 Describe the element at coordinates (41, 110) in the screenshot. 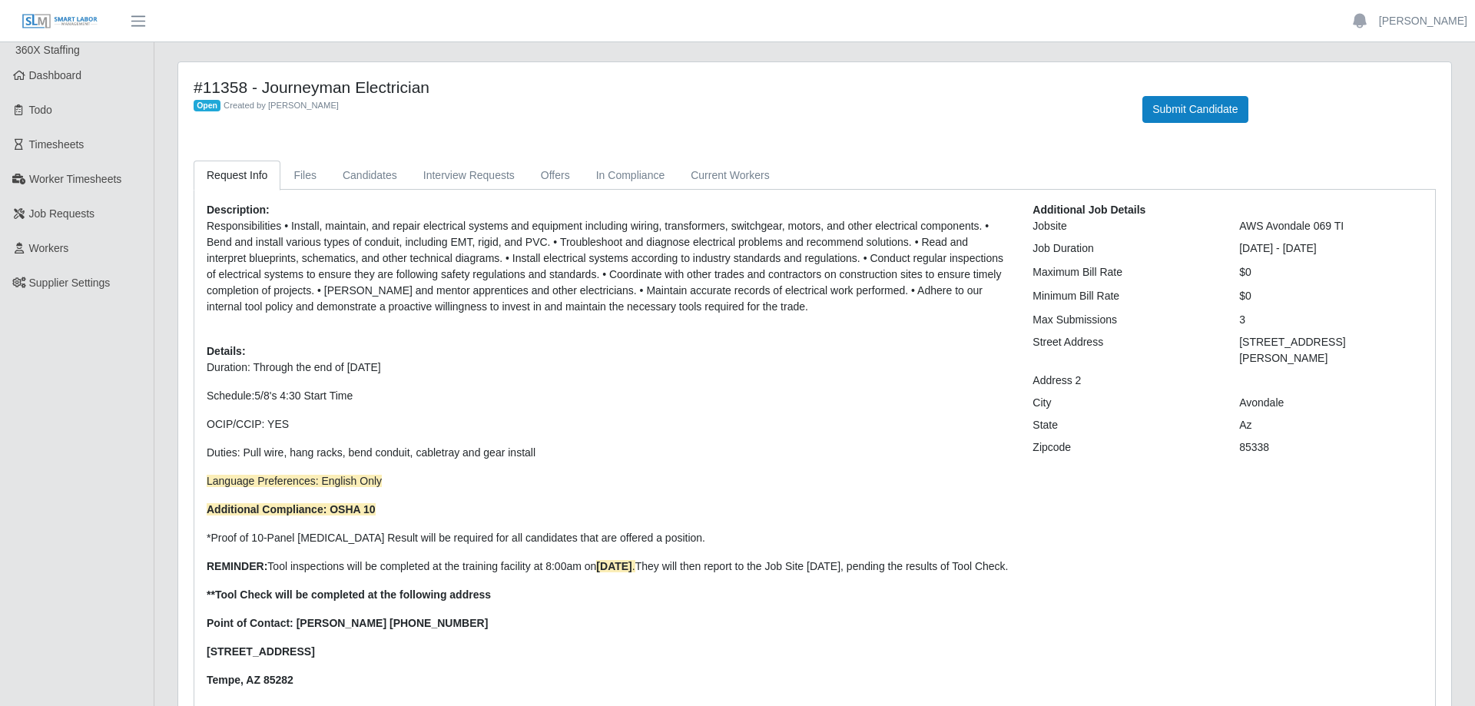

I see `span: Todo` at that location.